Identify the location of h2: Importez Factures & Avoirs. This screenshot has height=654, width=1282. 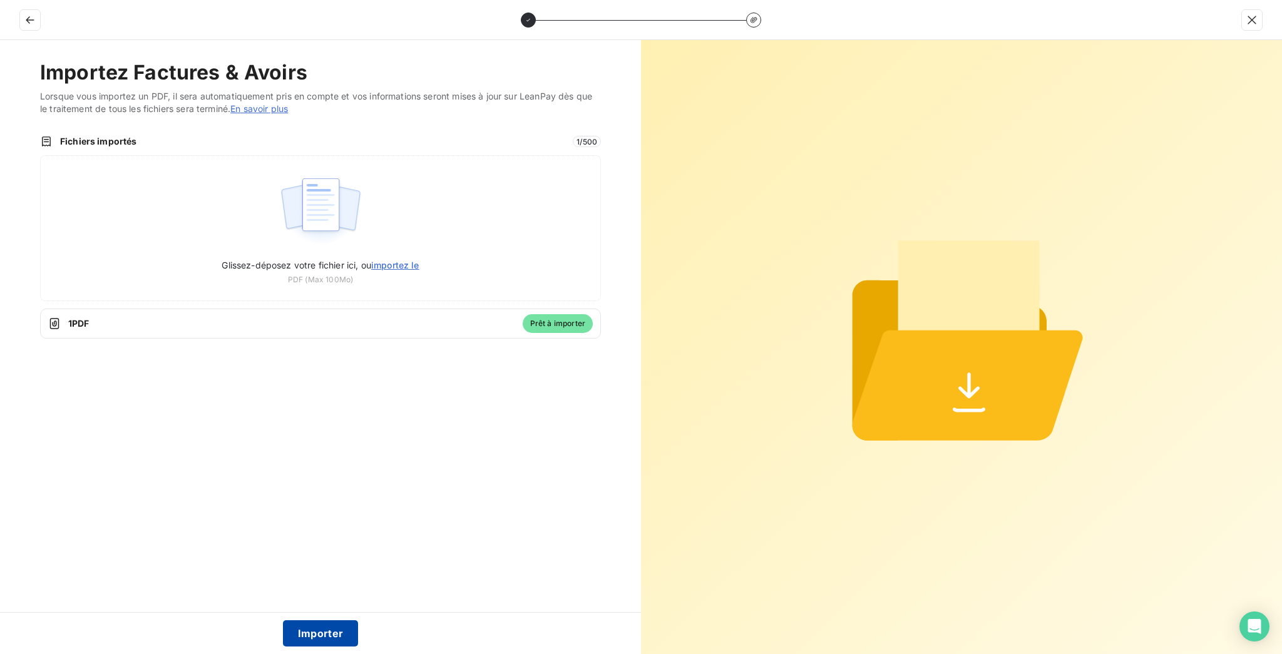
(321, 73).